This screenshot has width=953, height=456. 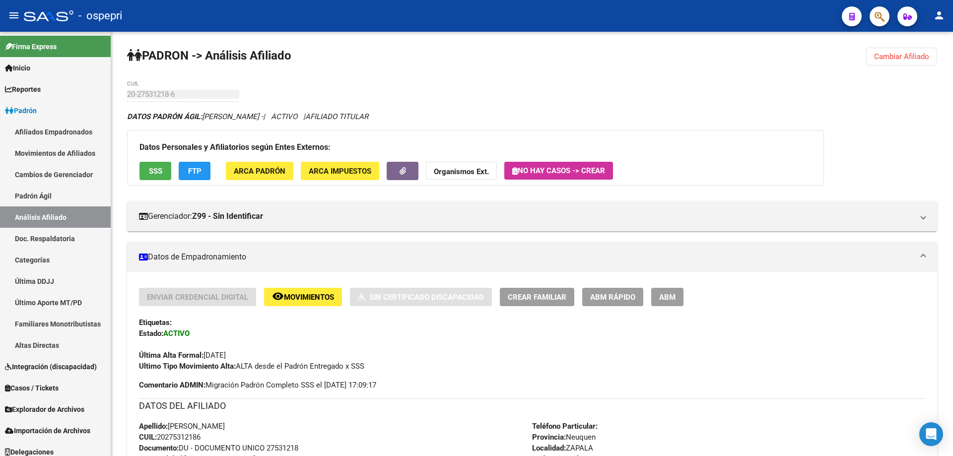 I want to click on mat-expansion-panel-header: Gerenciador:Z99 - Sin Identificar, so click(x=532, y=216).